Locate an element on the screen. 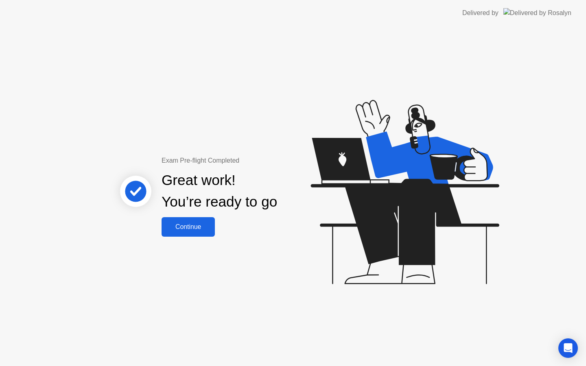  div: Great work! You’re ready to go is located at coordinates (219, 191).